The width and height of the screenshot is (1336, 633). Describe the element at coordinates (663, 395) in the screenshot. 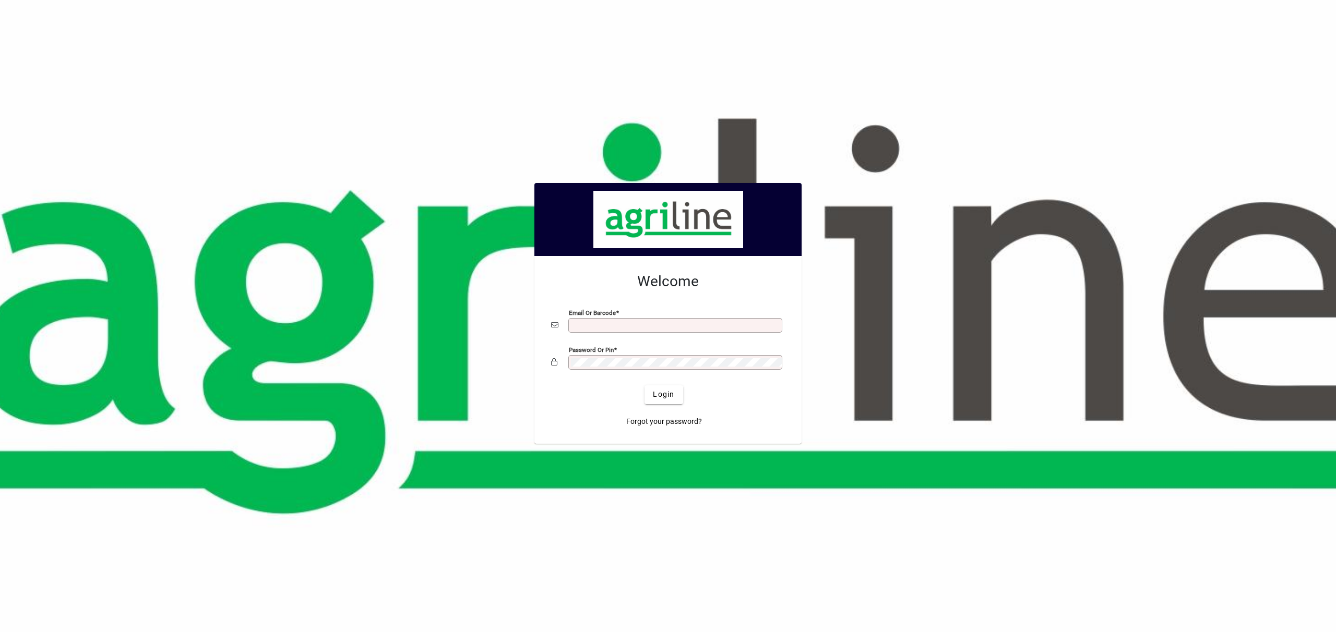

I see `button: Login` at that location.